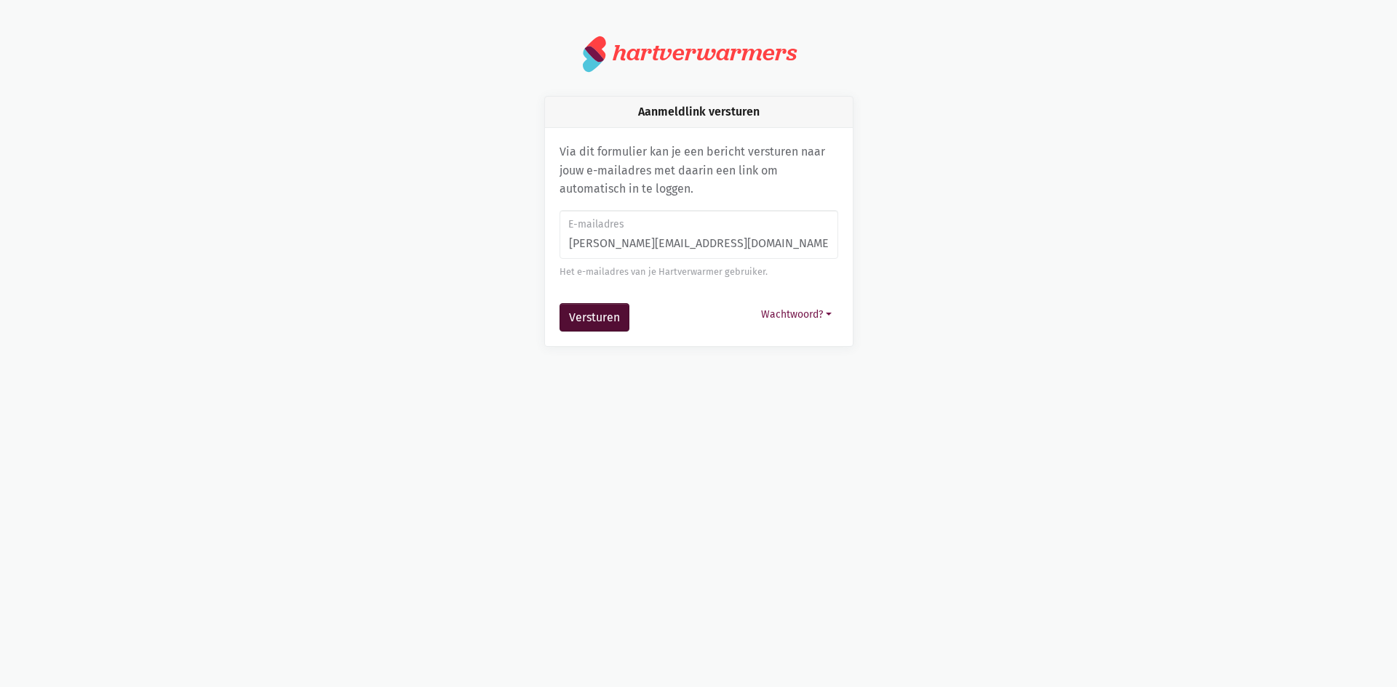 Image resolution: width=1397 pixels, height=687 pixels. What do you see at coordinates (698, 54) in the screenshot?
I see `a: hartverwarmers` at bounding box center [698, 54].